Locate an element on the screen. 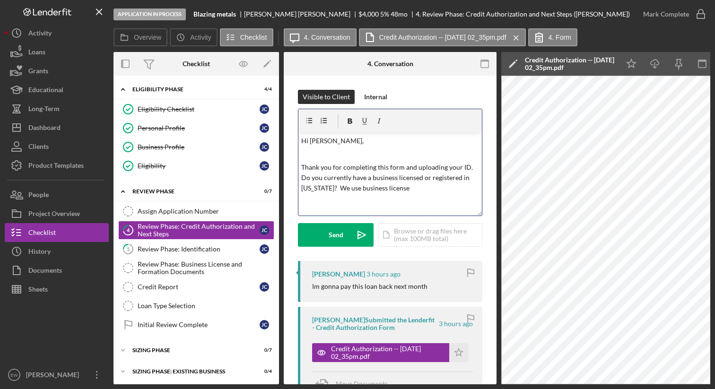  button: 4. Form is located at coordinates (553, 37).